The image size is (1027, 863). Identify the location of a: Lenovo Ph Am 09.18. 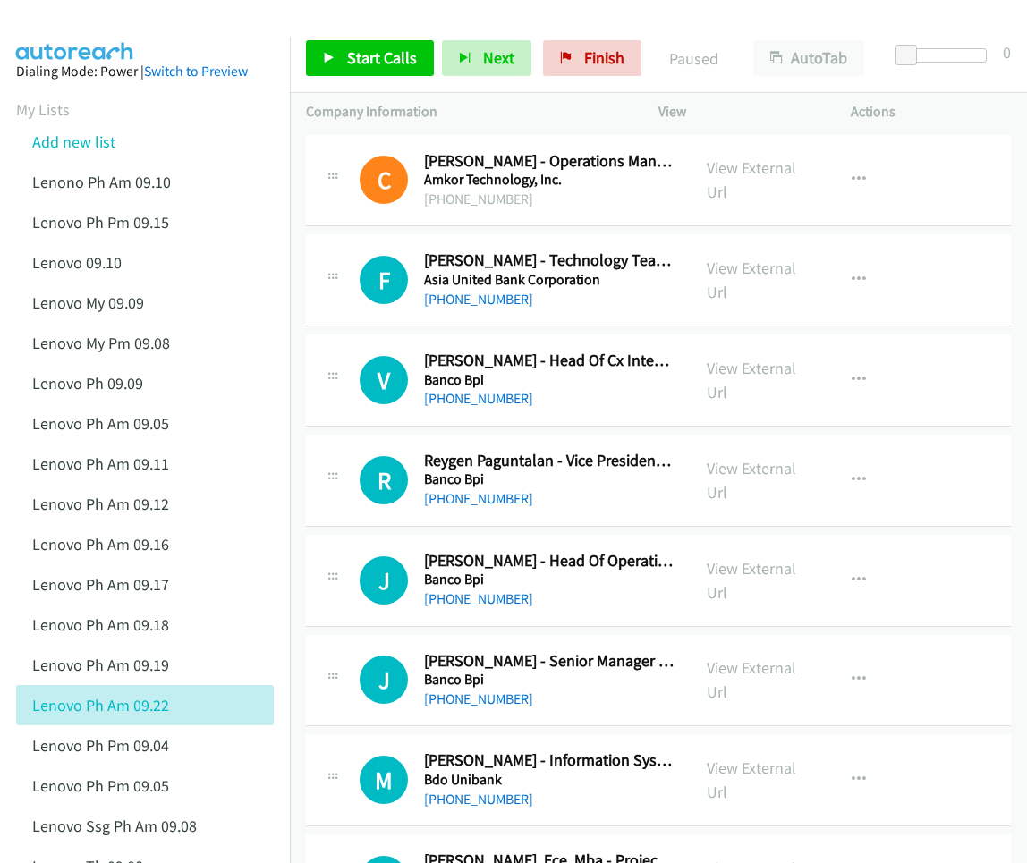
(100, 625).